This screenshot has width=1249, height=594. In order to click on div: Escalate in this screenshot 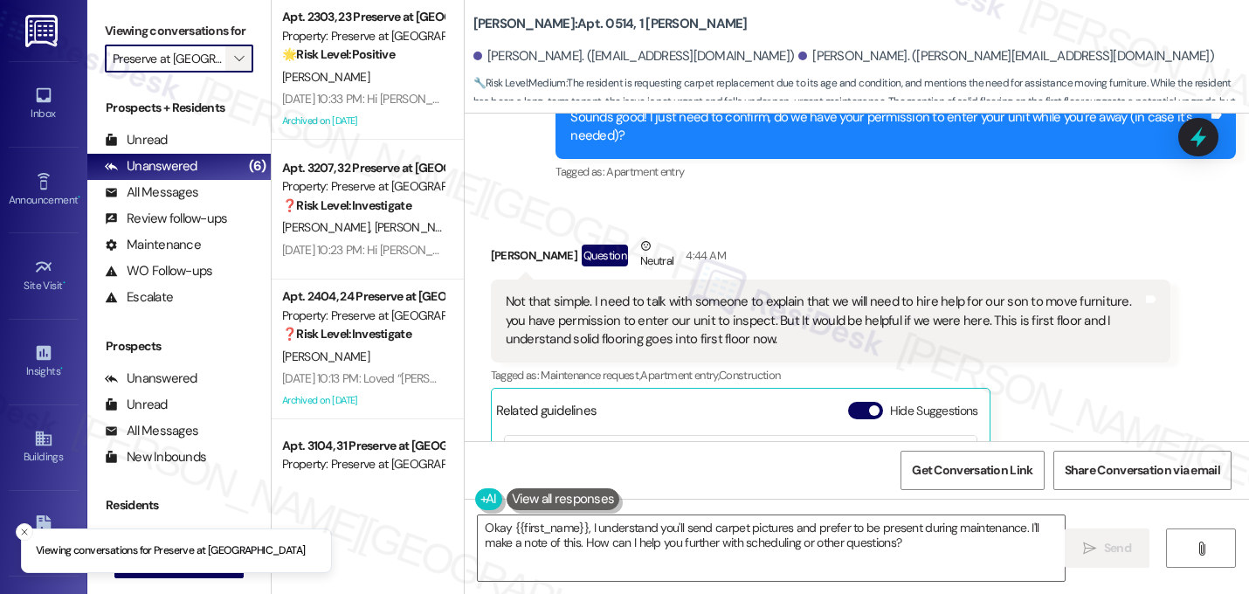, I will do `click(139, 297)`.